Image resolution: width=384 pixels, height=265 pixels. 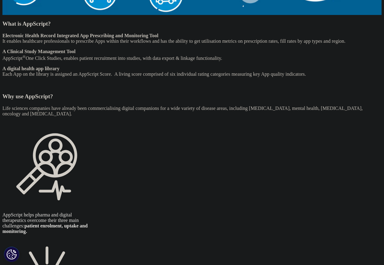 I want to click on p: Each App on the library is assigned an AppScript Score. A living score comprised of six individua..., so click(x=192, y=71).